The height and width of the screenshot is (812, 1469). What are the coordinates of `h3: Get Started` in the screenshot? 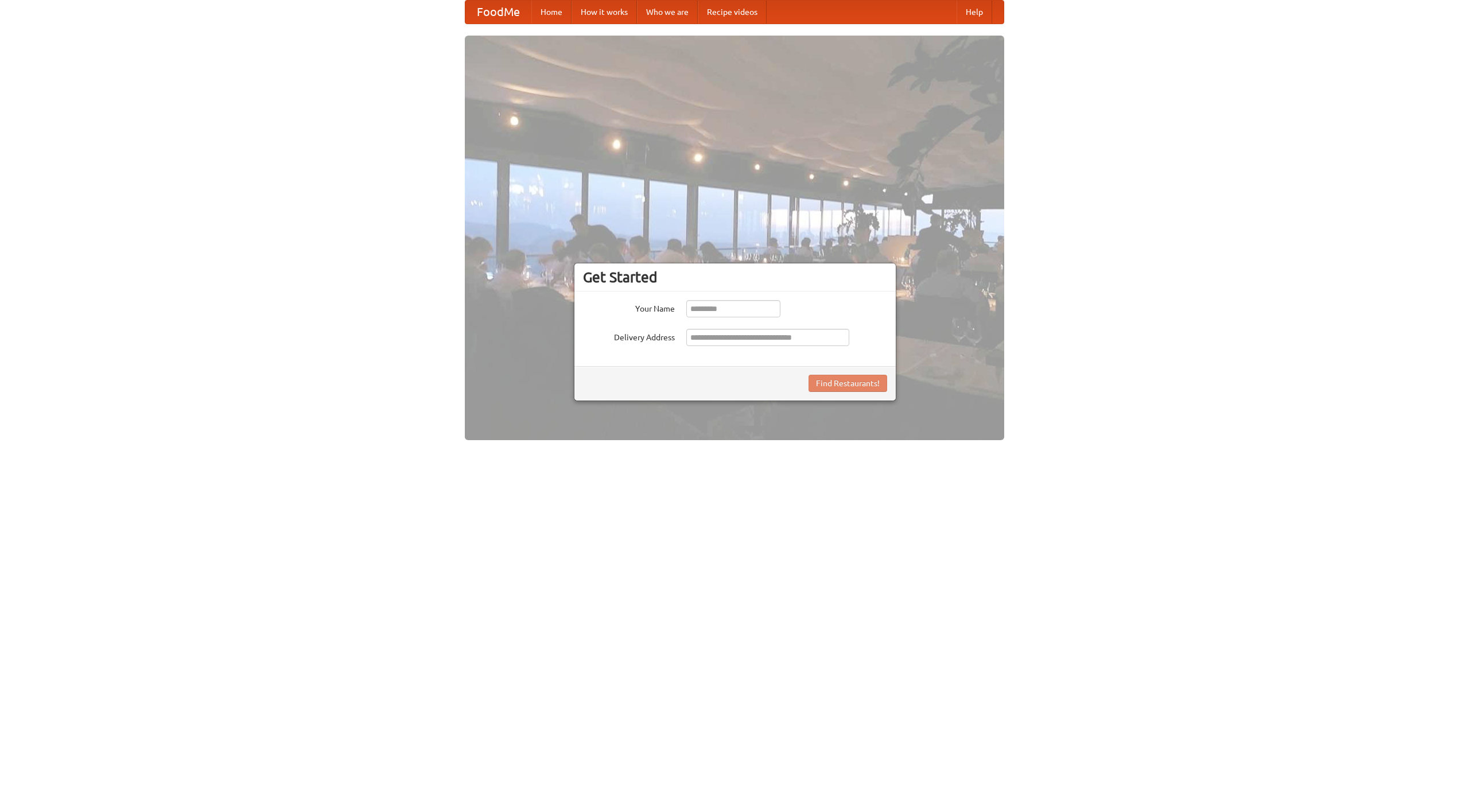 It's located at (734, 277).